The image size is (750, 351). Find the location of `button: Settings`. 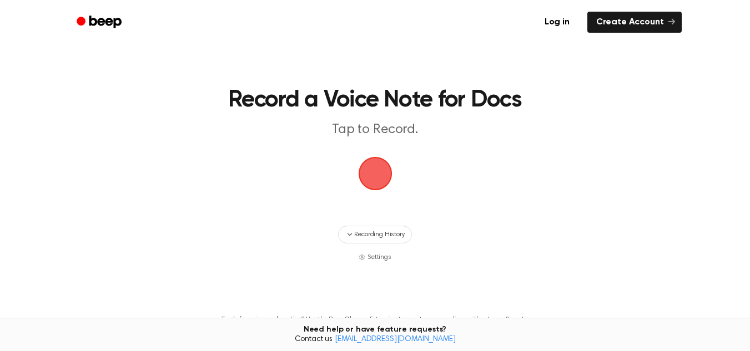

button: Settings is located at coordinates (375, 257).